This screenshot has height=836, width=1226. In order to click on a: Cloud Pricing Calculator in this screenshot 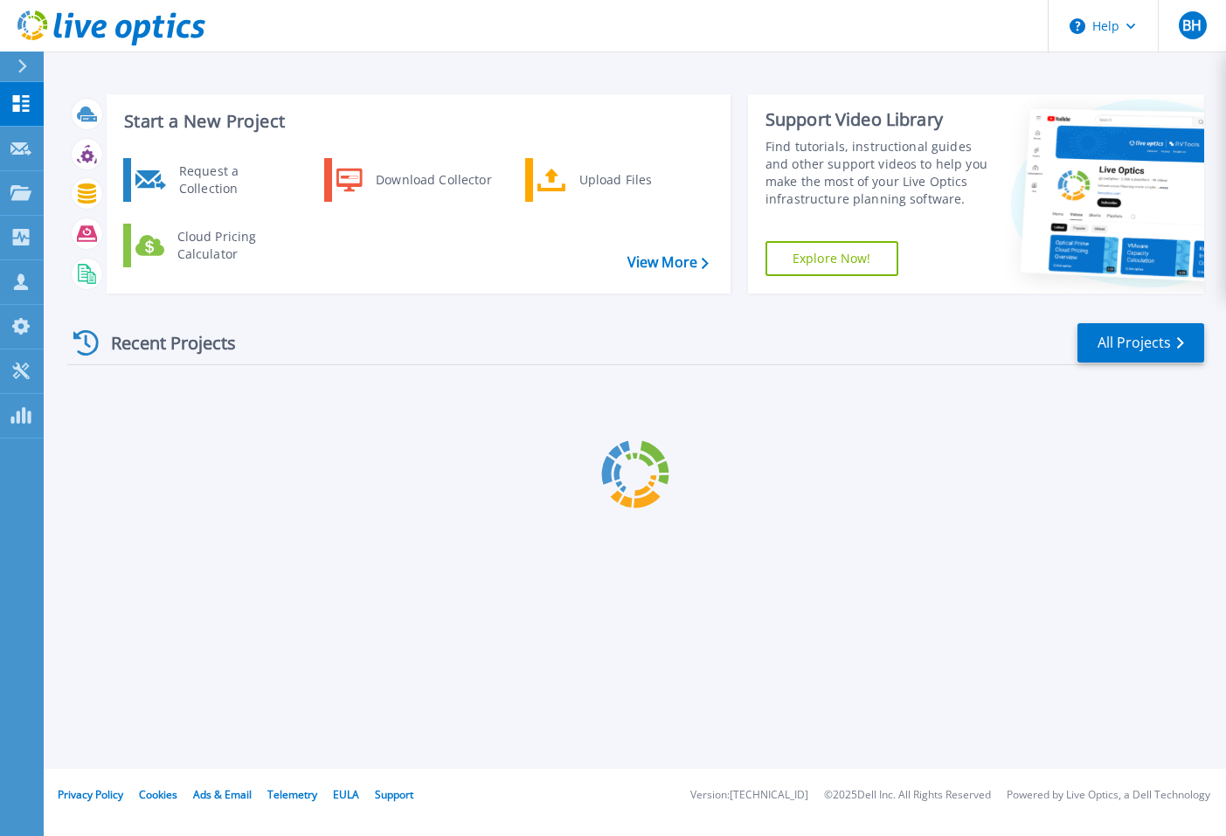, I will do `click(212, 246)`.